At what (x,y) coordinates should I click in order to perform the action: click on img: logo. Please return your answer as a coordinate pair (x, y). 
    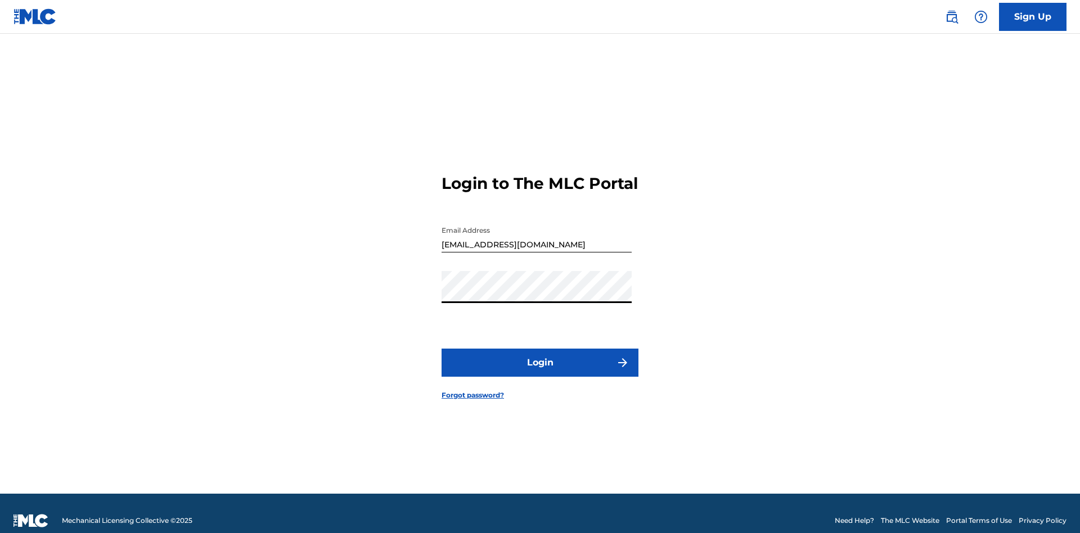
    Looking at the image, I should click on (31, 521).